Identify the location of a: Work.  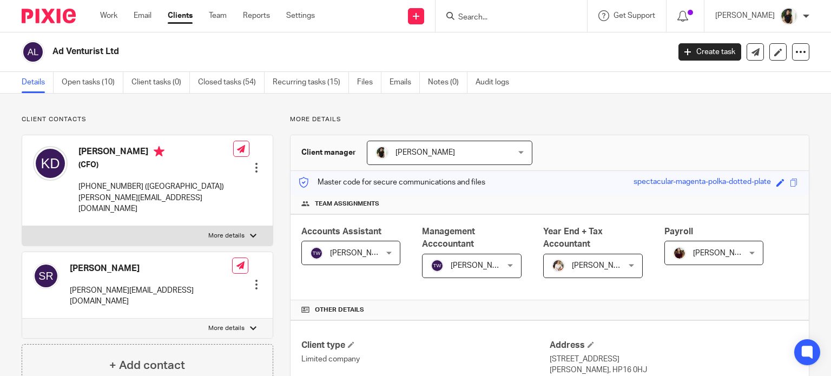
(109, 16).